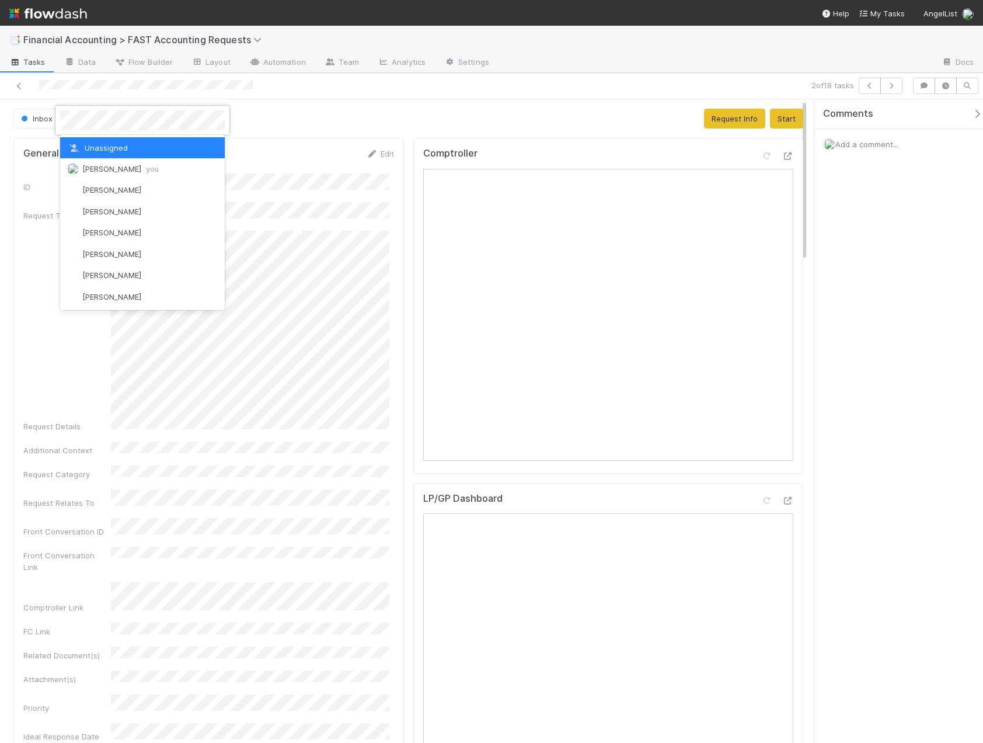 Image resolution: width=983 pixels, height=743 pixels. What do you see at coordinates (152, 169) in the screenshot?
I see `span: you` at bounding box center [152, 169].